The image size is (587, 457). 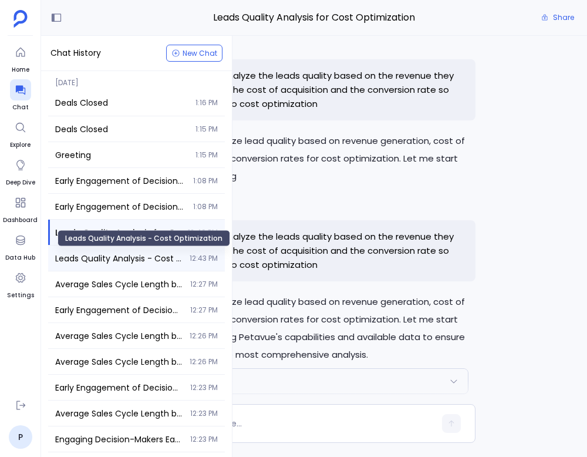 I want to click on span: Chat History, so click(x=76, y=53).